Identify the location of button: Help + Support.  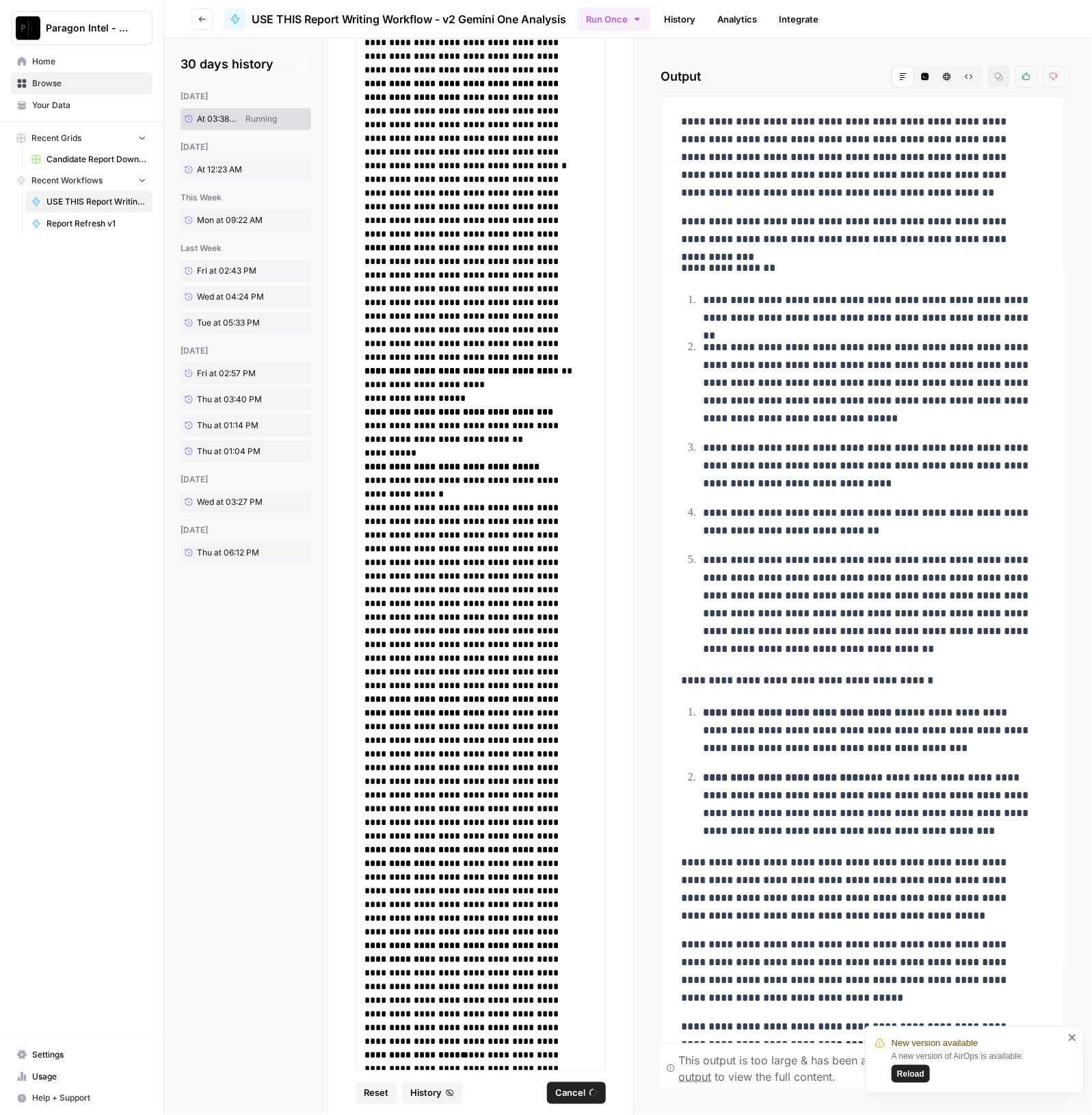
(82, 1099).